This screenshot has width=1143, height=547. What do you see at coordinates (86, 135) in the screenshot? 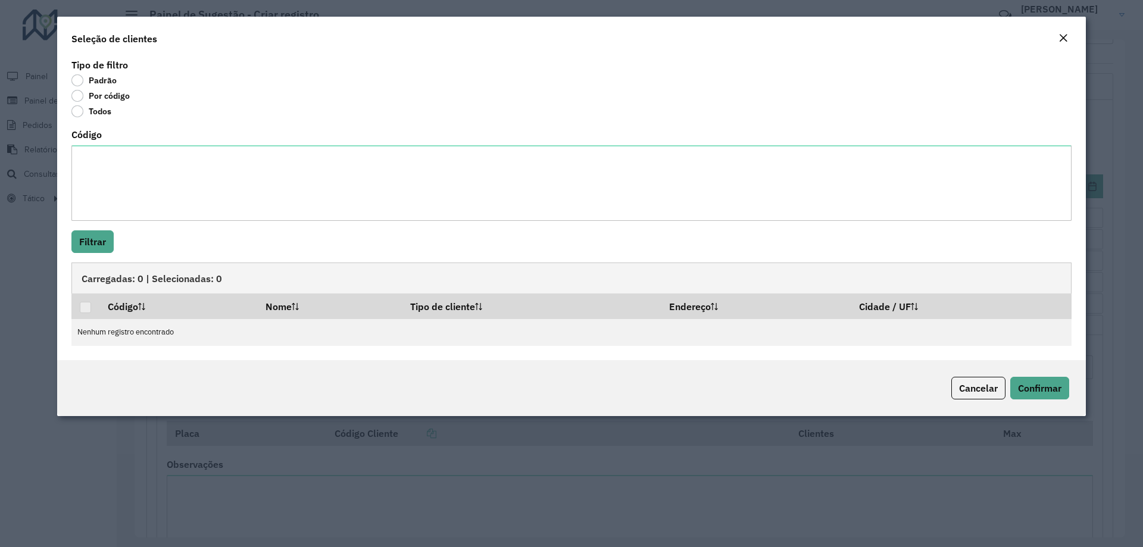
I see `label: Código` at bounding box center [86, 135].